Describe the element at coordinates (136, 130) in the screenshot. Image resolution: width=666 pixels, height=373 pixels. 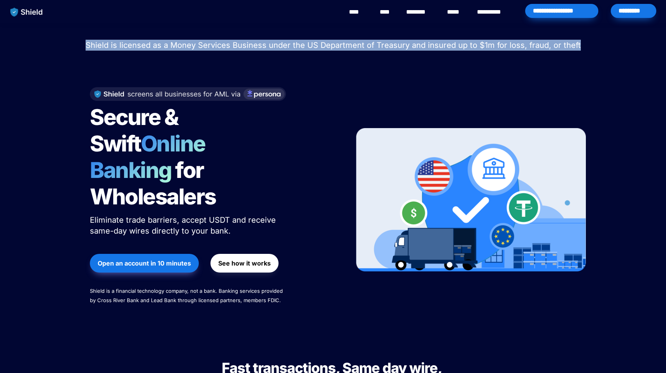
I see `span: Secure & Swift` at that location.